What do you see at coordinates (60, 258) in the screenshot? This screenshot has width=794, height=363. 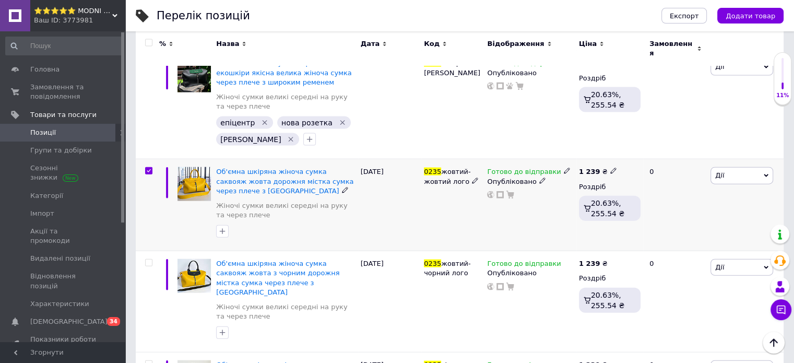 I see `span: Видалені позиції` at bounding box center [60, 258].